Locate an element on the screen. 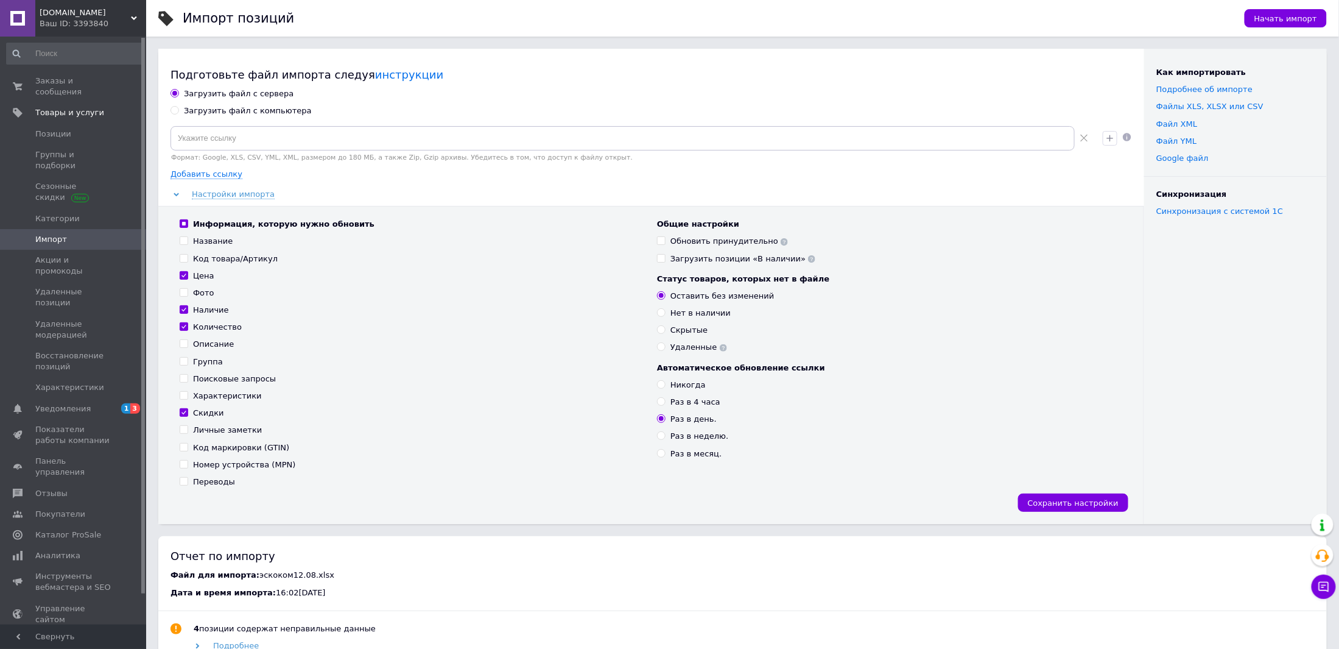 The height and width of the screenshot is (649, 1339). a: Файл XML is located at coordinates (1177, 124).